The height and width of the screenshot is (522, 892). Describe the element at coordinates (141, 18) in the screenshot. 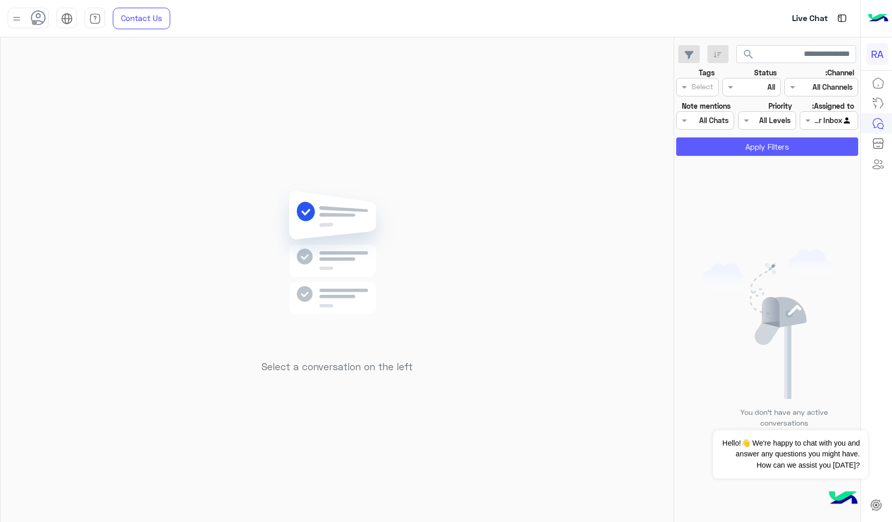

I see `a: Contact Us` at that location.